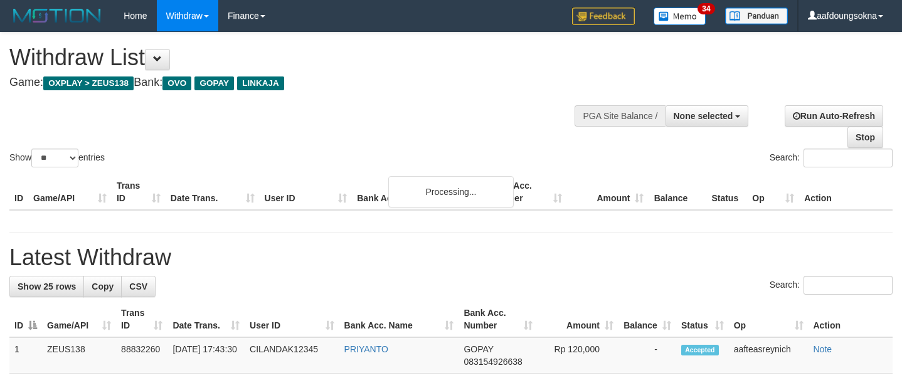 The width and height of the screenshot is (902, 378). I want to click on h4: Game: Bank:, so click(299, 83).